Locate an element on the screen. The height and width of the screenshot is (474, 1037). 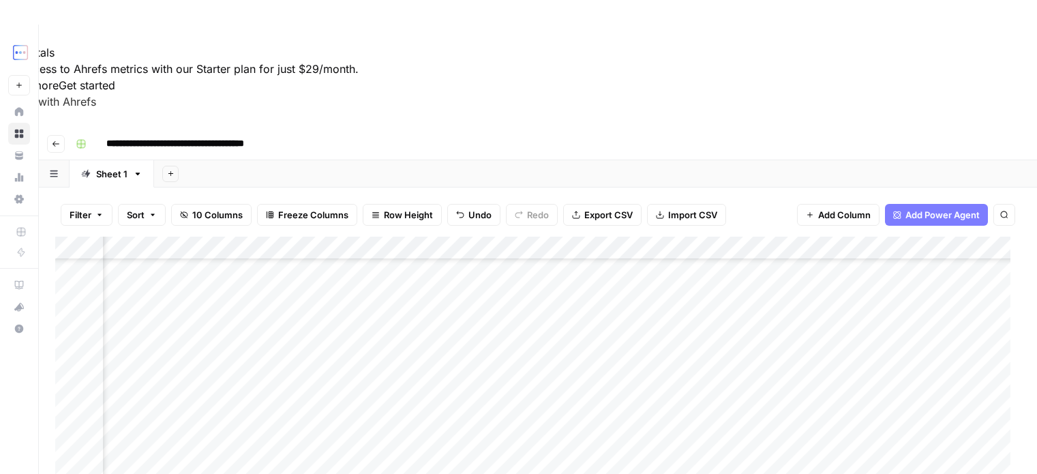
span: Freeze Columns is located at coordinates (313, 215).